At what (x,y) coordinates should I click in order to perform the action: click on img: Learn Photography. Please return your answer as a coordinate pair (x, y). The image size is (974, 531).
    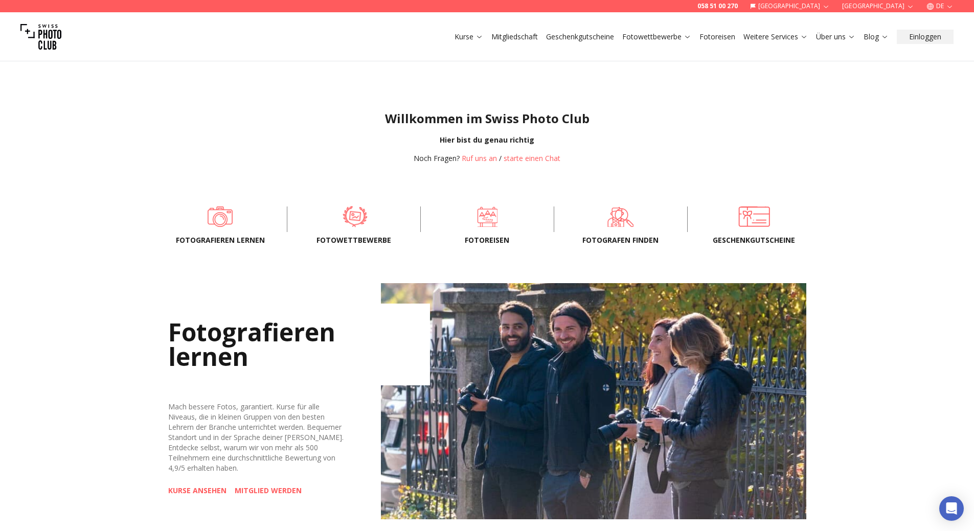
    Looking at the image, I should click on (594, 401).